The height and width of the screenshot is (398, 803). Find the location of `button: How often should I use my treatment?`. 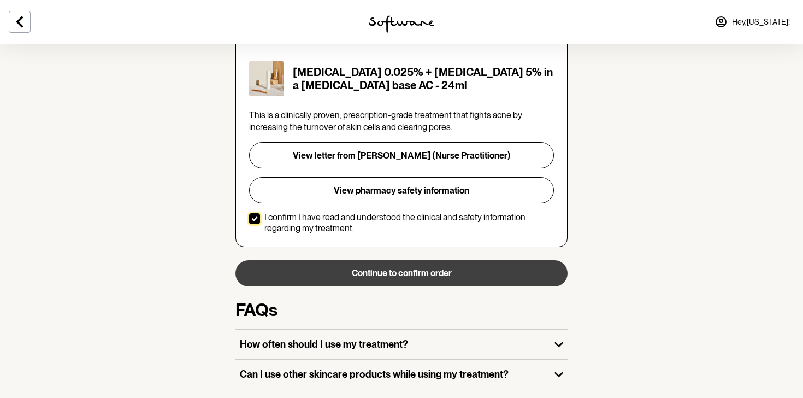

button: How often should I use my treatment? is located at coordinates (401, 344).